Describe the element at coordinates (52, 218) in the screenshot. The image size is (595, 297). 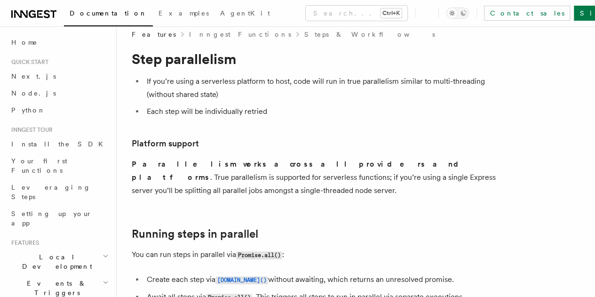
I see `span: Setting up your app` at that location.